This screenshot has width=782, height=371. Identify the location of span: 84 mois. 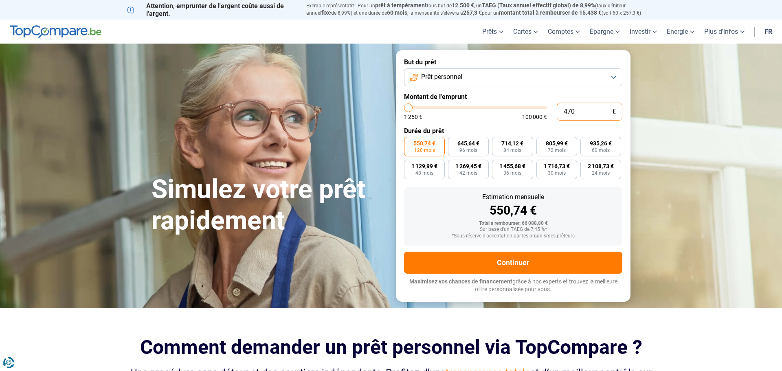
(512, 150).